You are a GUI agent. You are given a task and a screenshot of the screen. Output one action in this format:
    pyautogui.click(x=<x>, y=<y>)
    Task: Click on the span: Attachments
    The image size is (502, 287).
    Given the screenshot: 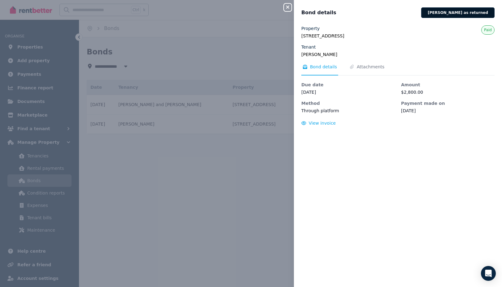 What is the action you would take?
    pyautogui.click(x=370, y=67)
    